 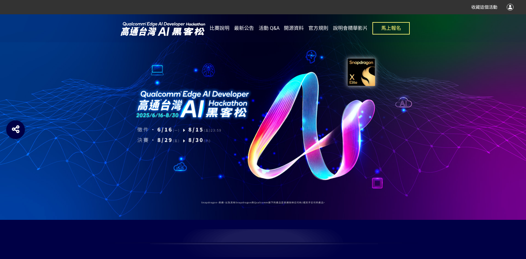 What do you see at coordinates (220, 28) in the screenshot?
I see `a: 比賽說明` at bounding box center [220, 28].